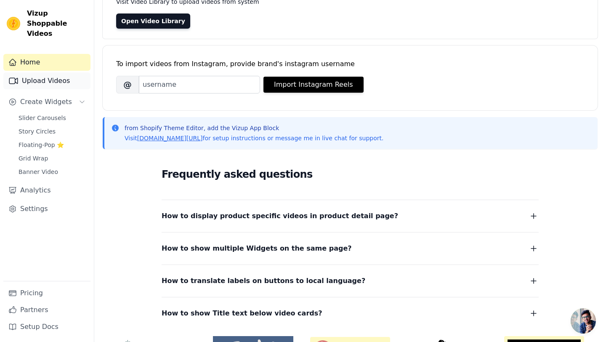 The image size is (606, 342). Describe the element at coordinates (47, 190) in the screenshot. I see `a: Analytics` at that location.